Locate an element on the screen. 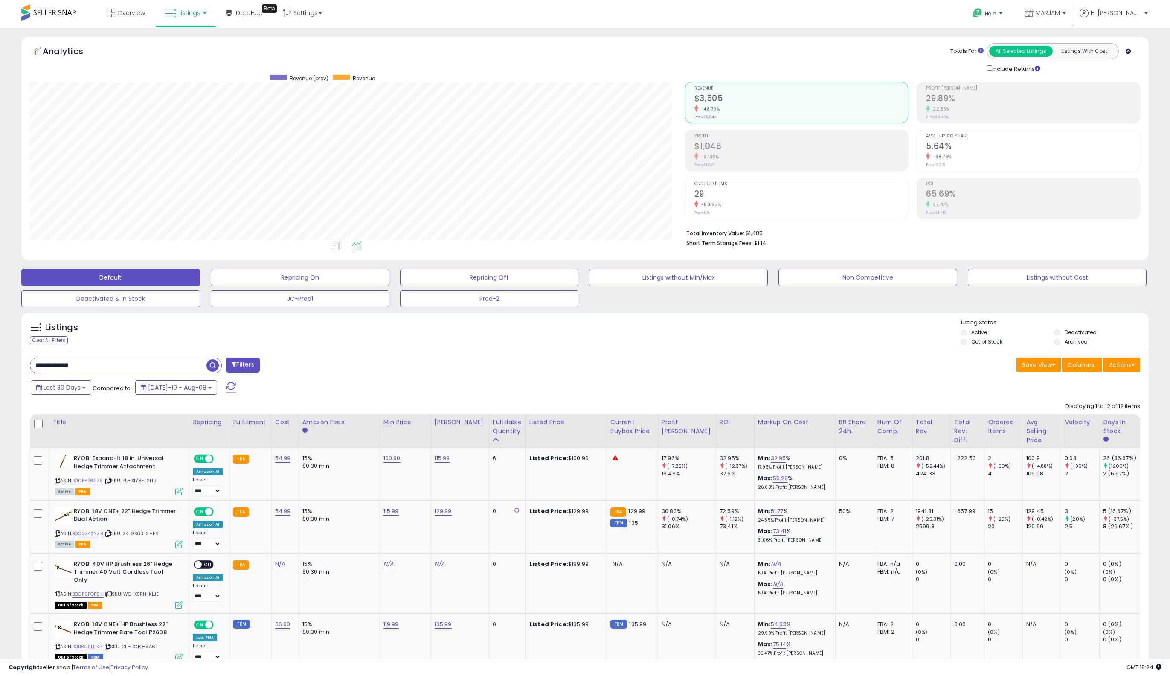 This screenshot has height=676, width=1170. span: Overview is located at coordinates (131, 13).